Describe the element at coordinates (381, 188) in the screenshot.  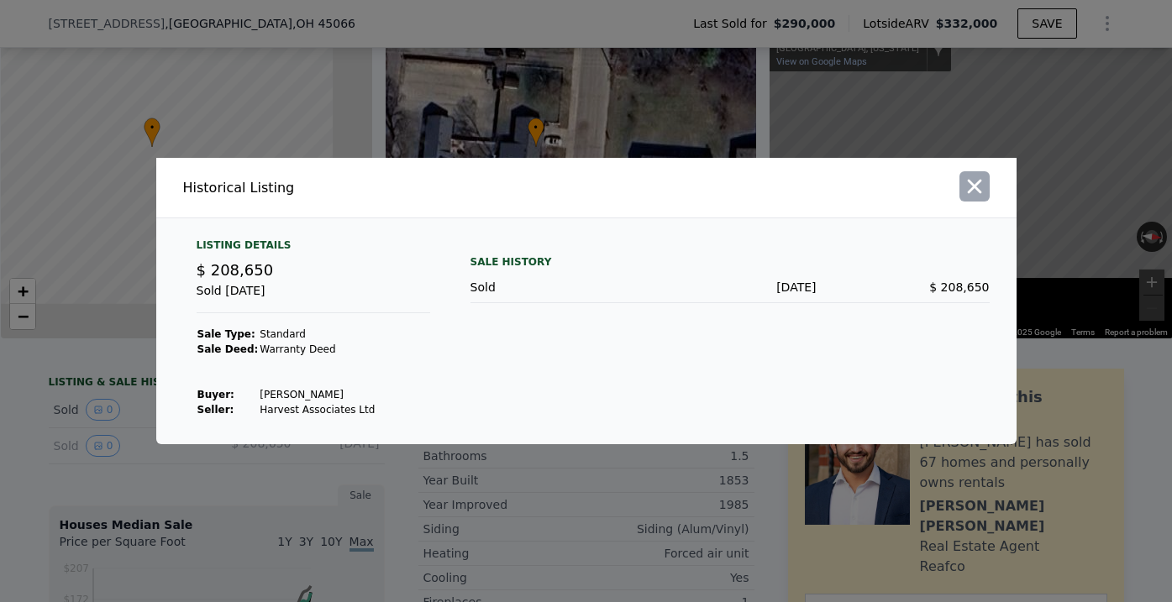
I see `div: Historical Listing` at that location.